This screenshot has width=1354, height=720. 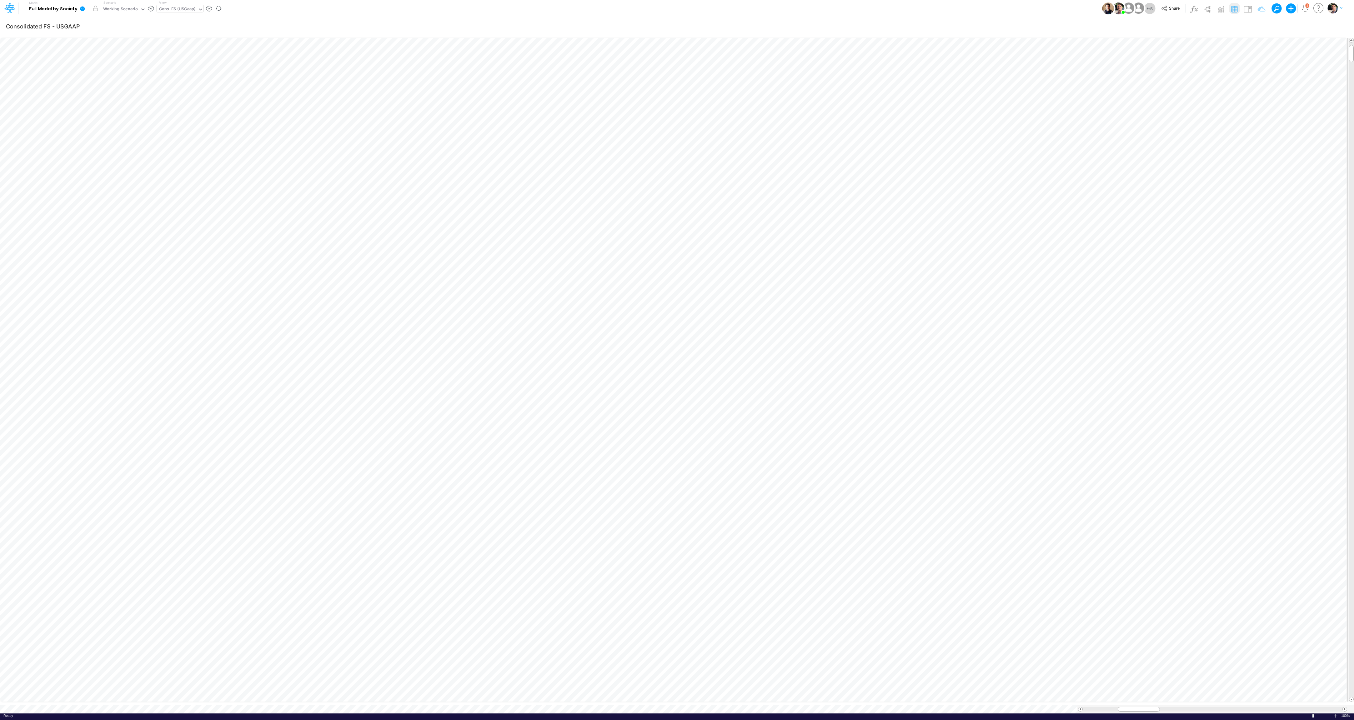 What do you see at coordinates (177, 9) in the screenshot?
I see `div: Cons. FS (USGaap)` at bounding box center [177, 9].